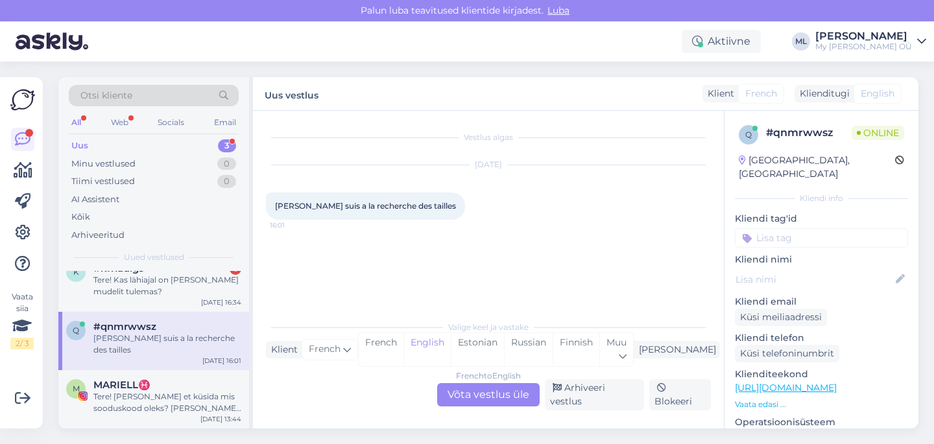  Describe the element at coordinates (488, 376) in the screenshot. I see `div: French to English` at that location.